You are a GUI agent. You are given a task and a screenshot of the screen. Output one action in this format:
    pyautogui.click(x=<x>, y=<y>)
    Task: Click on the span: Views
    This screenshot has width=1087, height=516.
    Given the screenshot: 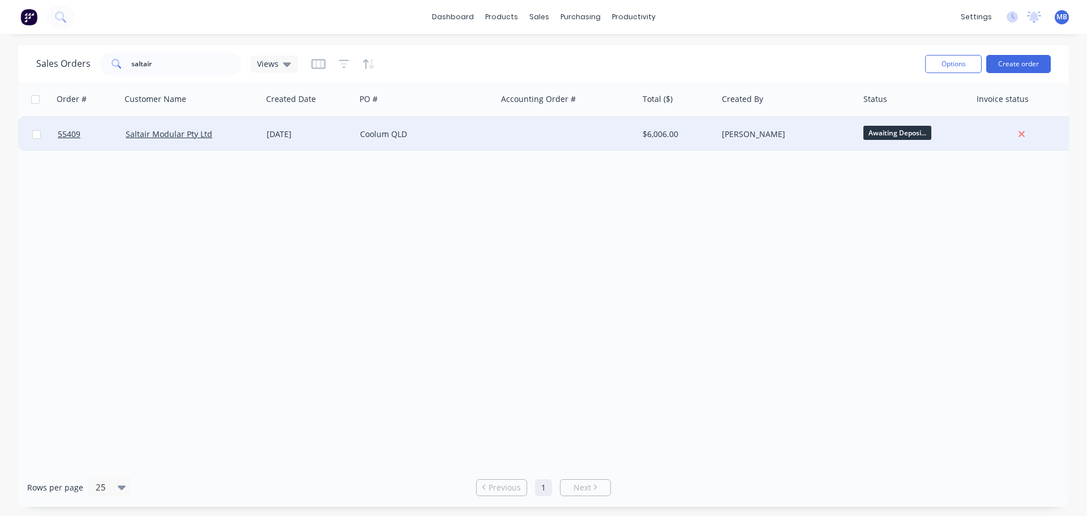 What is the action you would take?
    pyautogui.click(x=268, y=63)
    